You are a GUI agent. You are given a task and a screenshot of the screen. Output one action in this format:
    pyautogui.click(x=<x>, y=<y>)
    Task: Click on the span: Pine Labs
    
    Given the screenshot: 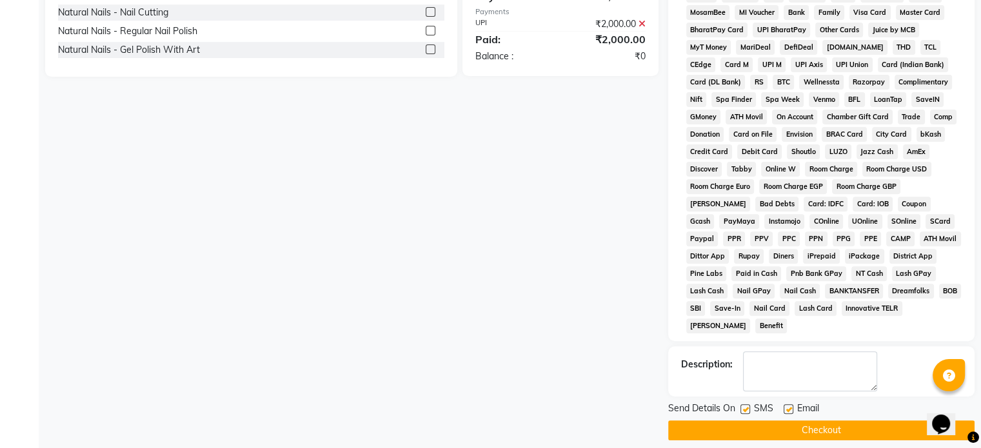 What is the action you would take?
    pyautogui.click(x=706, y=273)
    